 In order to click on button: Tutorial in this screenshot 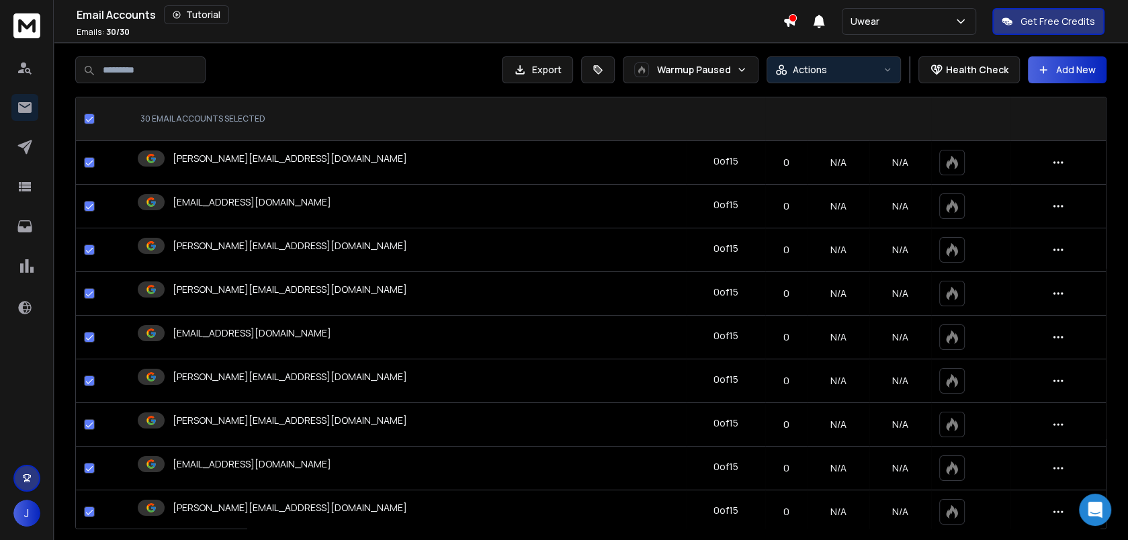, I will do `click(196, 15)`.